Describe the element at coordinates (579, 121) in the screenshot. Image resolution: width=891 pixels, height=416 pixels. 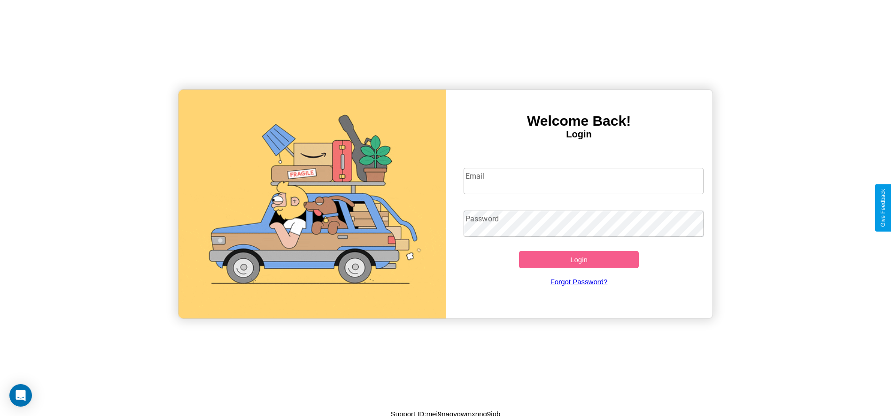
I see `h3: Welcome Back!` at that location.